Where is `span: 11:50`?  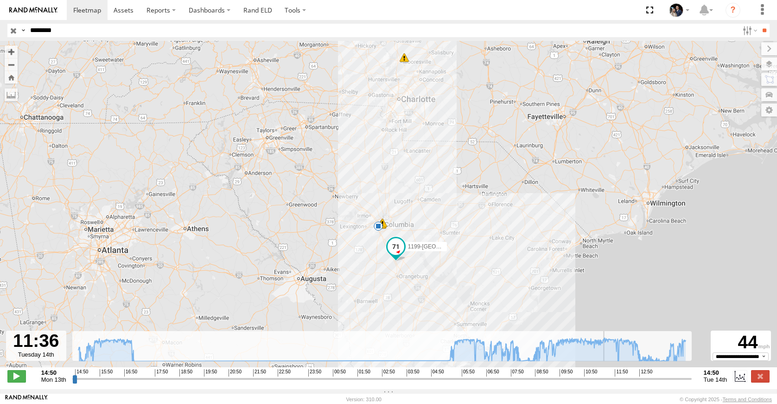
span: 11:50 is located at coordinates (622, 373).